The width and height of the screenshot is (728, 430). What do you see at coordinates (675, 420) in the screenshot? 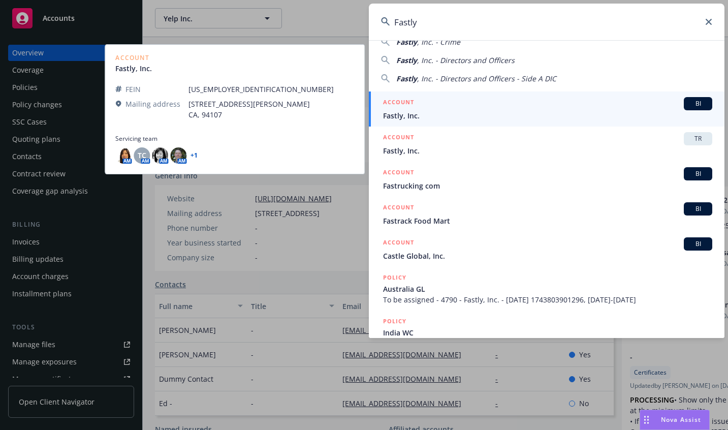
I see `button: Nova Assist` at bounding box center [675, 420].